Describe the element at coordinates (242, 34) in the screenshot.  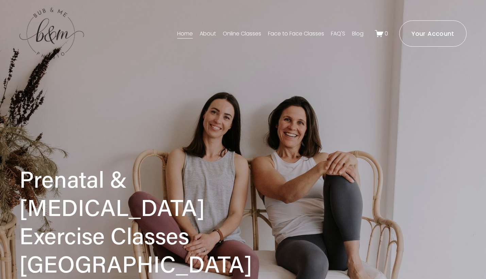
I see `a: Online Classes` at that location.